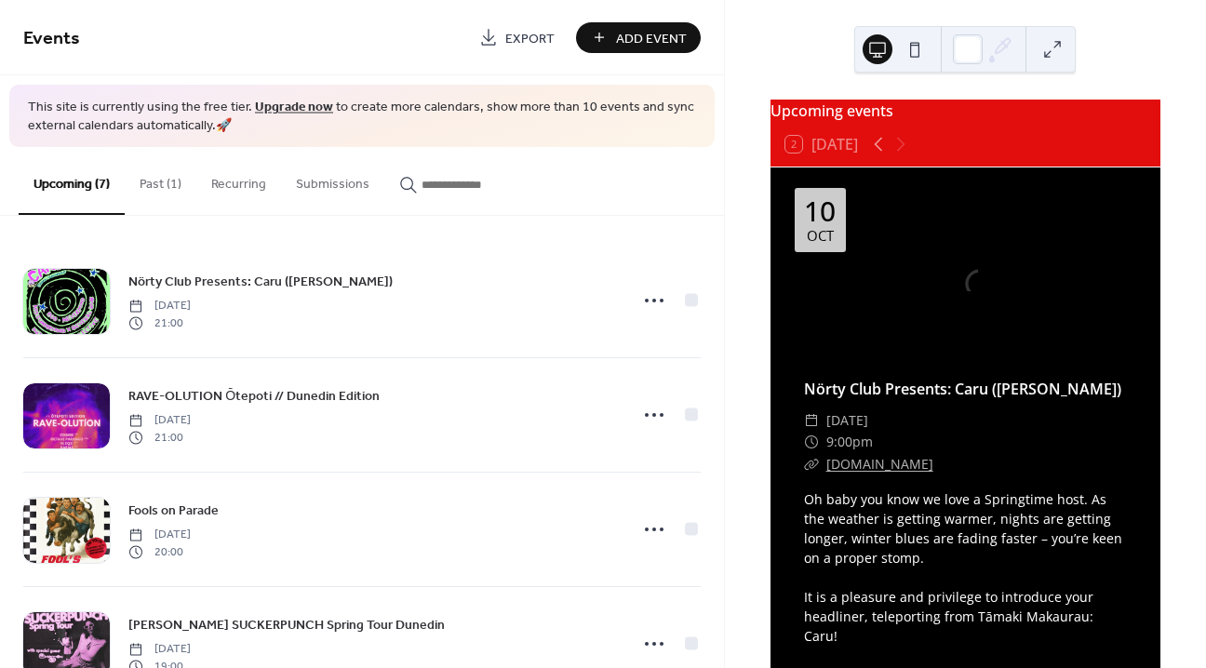 This screenshot has height=668, width=1206. Describe the element at coordinates (638, 37) in the screenshot. I see `button: Add Event` at that location.